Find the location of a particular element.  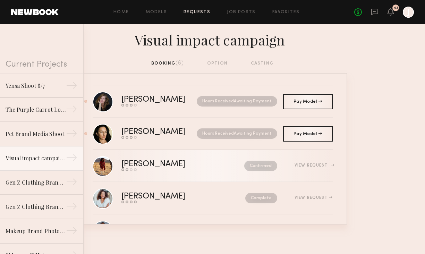

a: Job Posts is located at coordinates (241, 12).